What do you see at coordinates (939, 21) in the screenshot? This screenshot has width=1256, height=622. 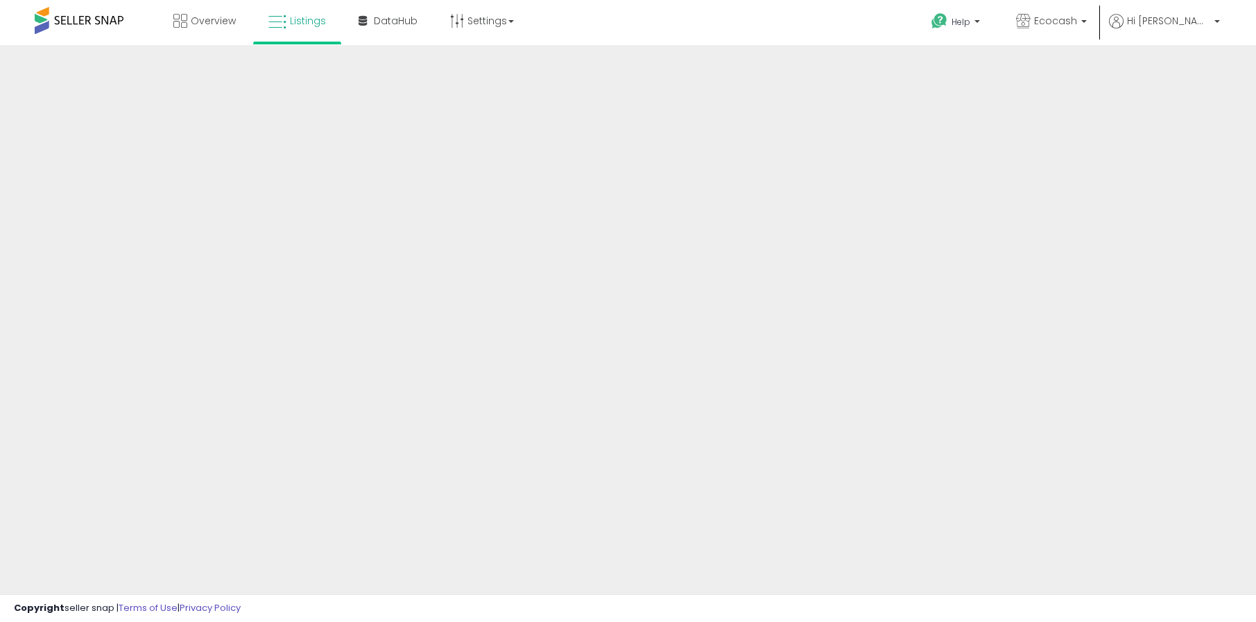 I see `i: Get Help` at bounding box center [939, 21].